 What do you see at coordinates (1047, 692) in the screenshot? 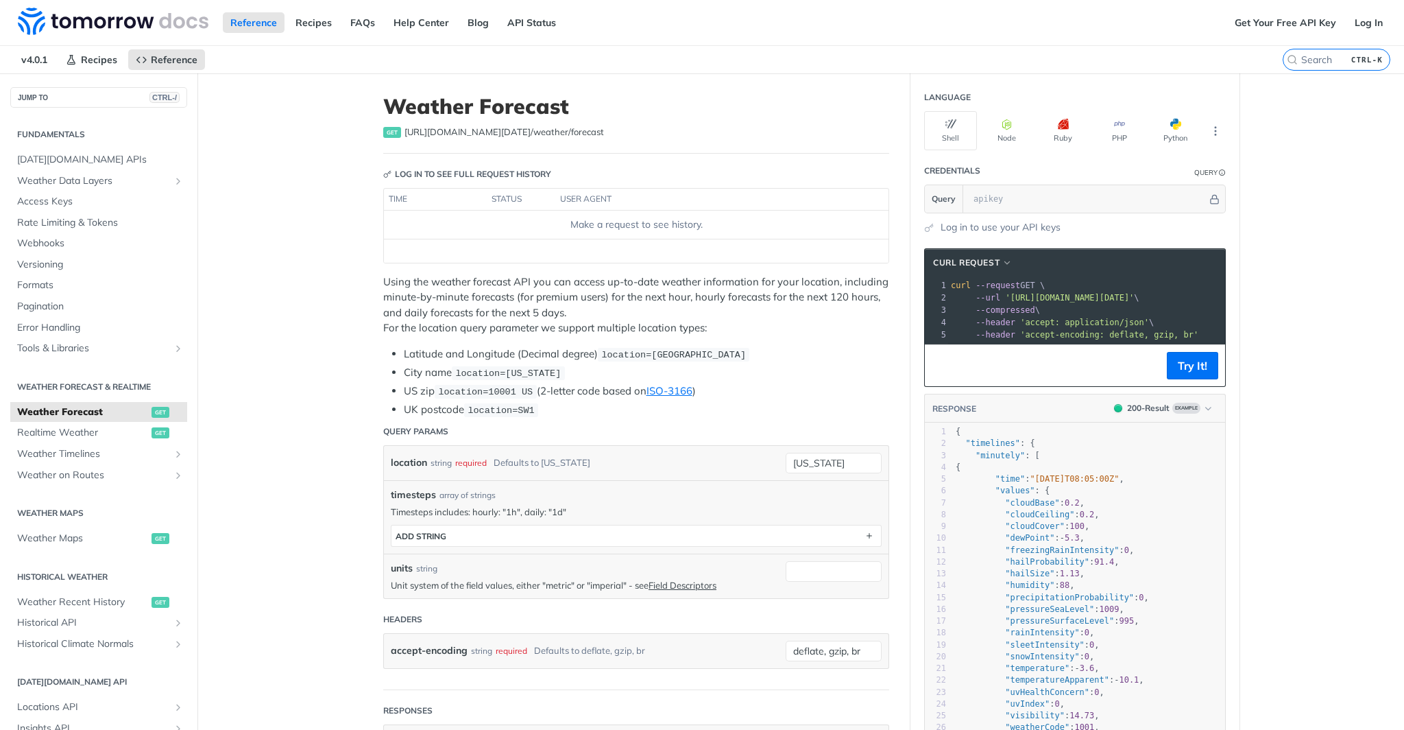
I see `span: "uvHealthConcern"` at bounding box center [1047, 692].